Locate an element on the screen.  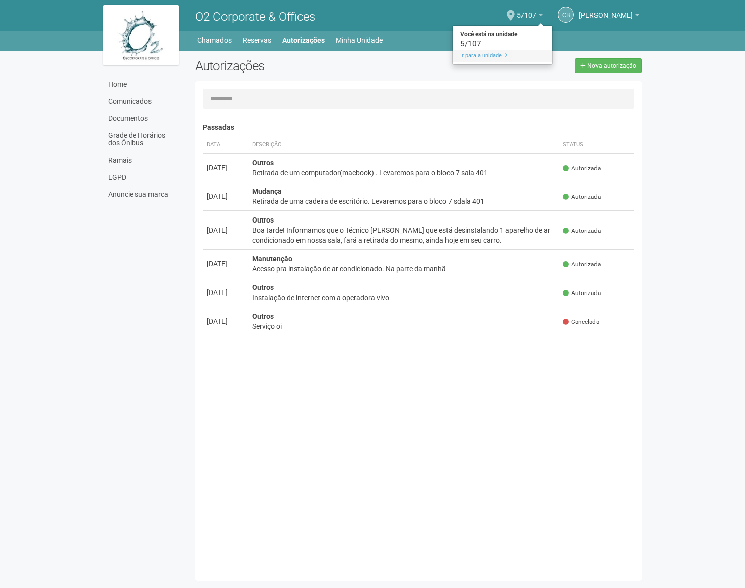
th: Status is located at coordinates (597, 145).